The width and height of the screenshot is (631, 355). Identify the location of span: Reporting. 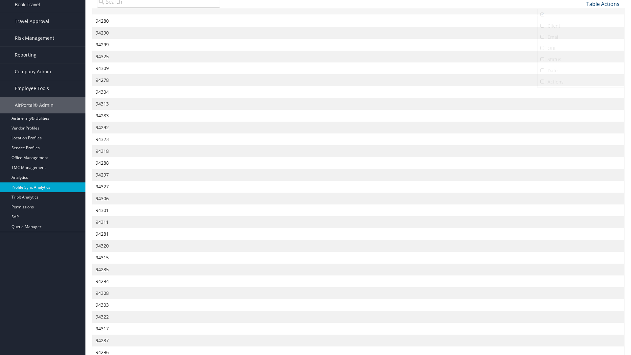
(26, 55).